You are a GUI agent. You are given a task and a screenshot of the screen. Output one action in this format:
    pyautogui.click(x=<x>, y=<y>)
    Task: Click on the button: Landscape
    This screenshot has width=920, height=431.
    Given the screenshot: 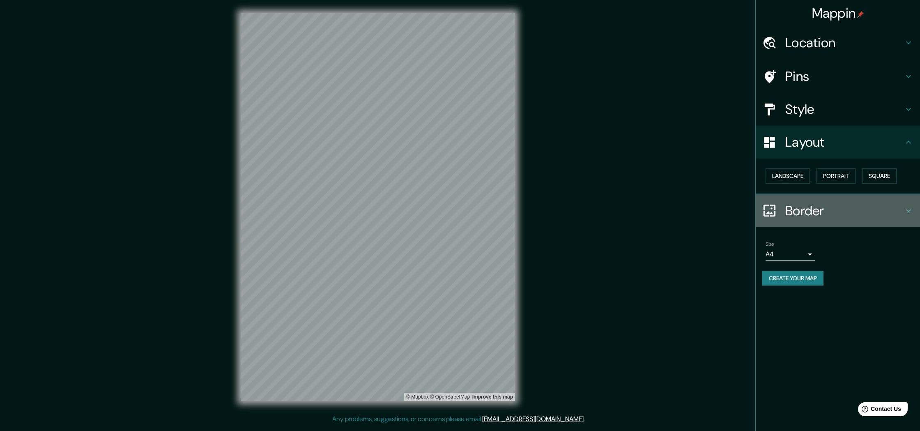 What is the action you would take?
    pyautogui.click(x=787, y=176)
    